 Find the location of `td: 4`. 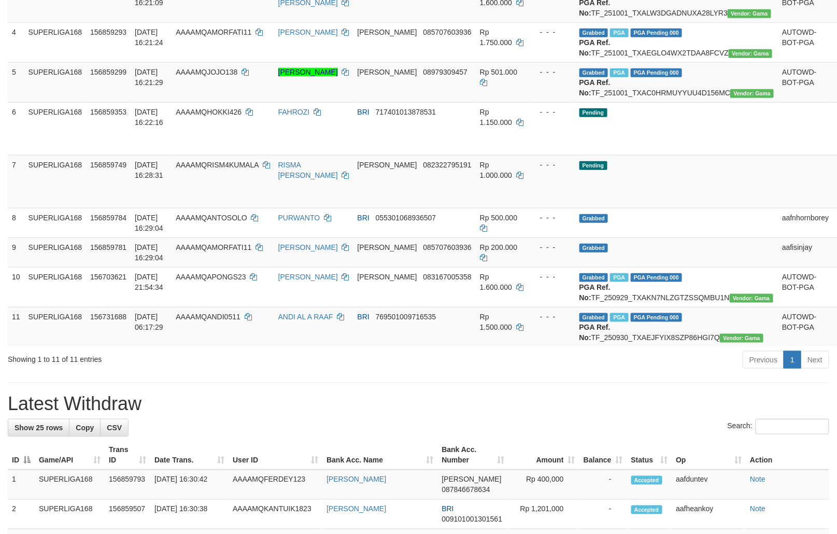

td: 4 is located at coordinates (16, 42).